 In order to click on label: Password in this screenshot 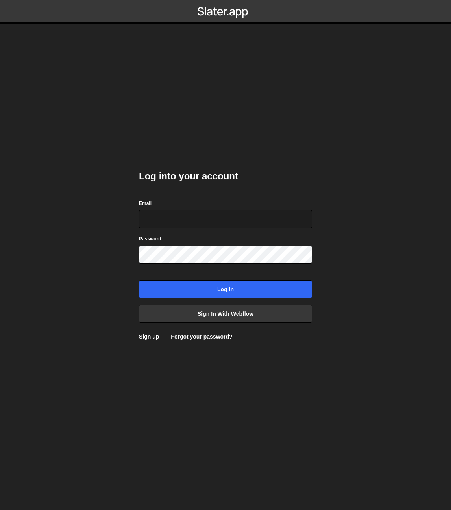, I will do `click(150, 239)`.